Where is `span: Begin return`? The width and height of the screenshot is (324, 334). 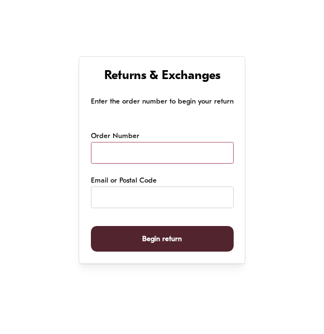
span: Begin return is located at coordinates (162, 239).